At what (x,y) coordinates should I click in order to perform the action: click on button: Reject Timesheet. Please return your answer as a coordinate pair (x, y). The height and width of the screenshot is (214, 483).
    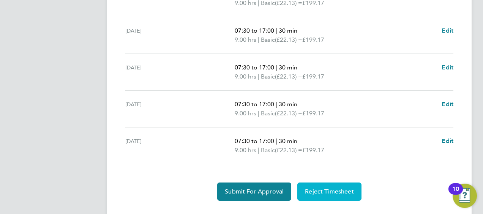
    Looking at the image, I should click on (329, 192).